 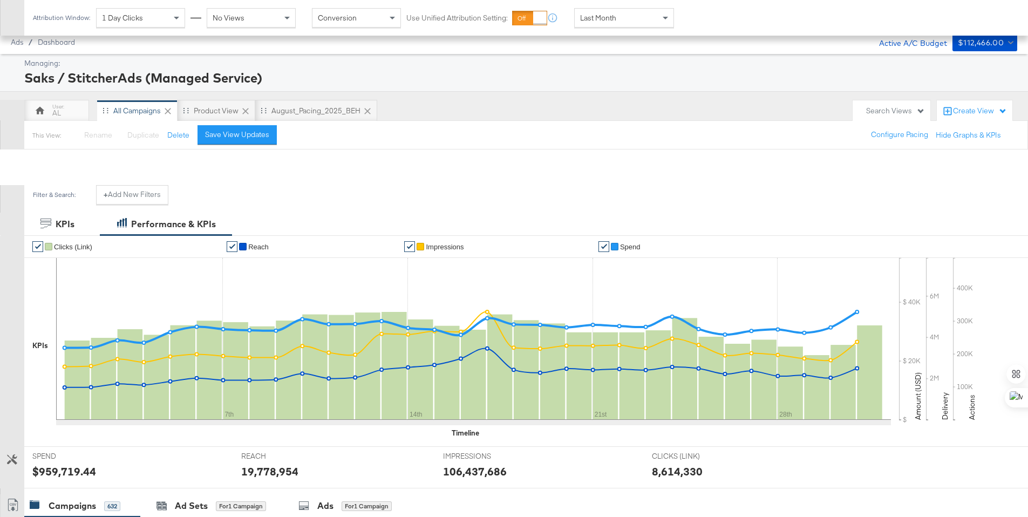 I want to click on span: Spend, so click(x=630, y=247).